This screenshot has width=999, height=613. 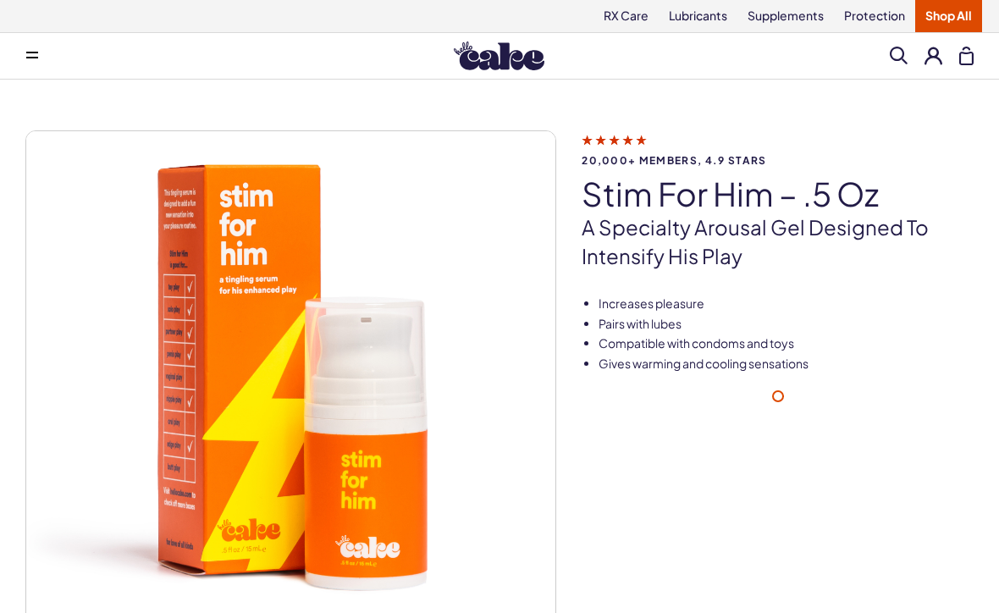 What do you see at coordinates (786, 344) in the screenshot?
I see `li: Compatible with condoms and toys` at bounding box center [786, 344].